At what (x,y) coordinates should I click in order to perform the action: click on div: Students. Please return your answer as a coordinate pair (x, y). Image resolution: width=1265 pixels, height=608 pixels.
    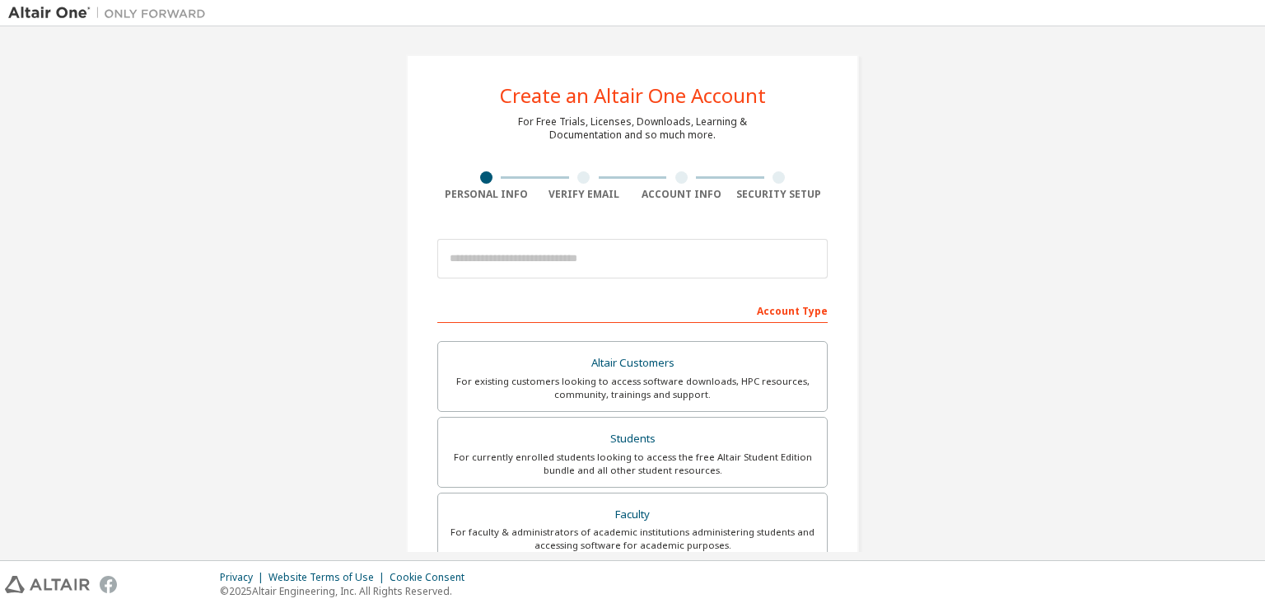
    Looking at the image, I should click on (633, 439).